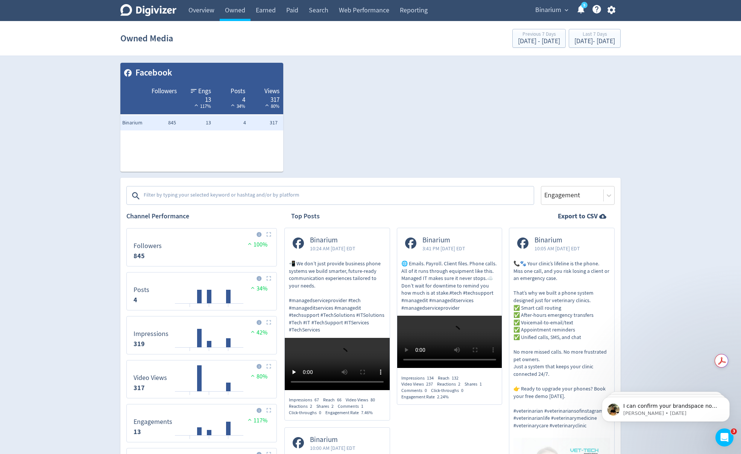 The image size is (741, 454). What do you see at coordinates (205, 91) in the screenshot?
I see `span: Engs` at bounding box center [205, 91].